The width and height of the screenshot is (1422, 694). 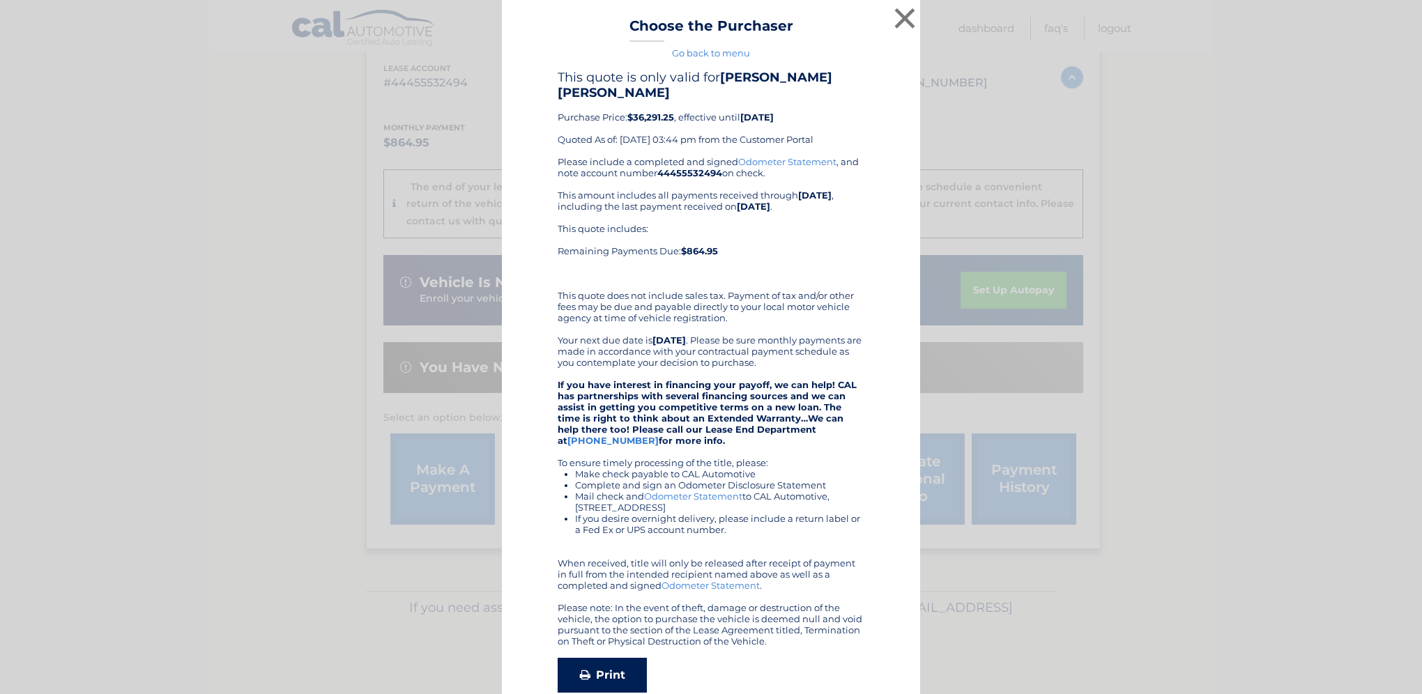 What do you see at coordinates (719, 524) in the screenshot?
I see `li: If you desire overnight delivery, please include a return label or a Fed Ex or UPS account number.` at bounding box center [719, 524].